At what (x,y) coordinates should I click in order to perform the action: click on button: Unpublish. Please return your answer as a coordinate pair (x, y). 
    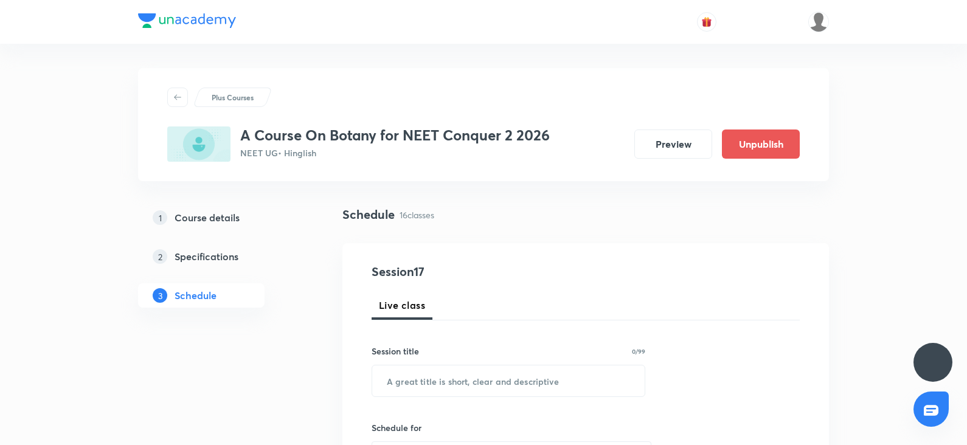
    Looking at the image, I should click on (761, 144).